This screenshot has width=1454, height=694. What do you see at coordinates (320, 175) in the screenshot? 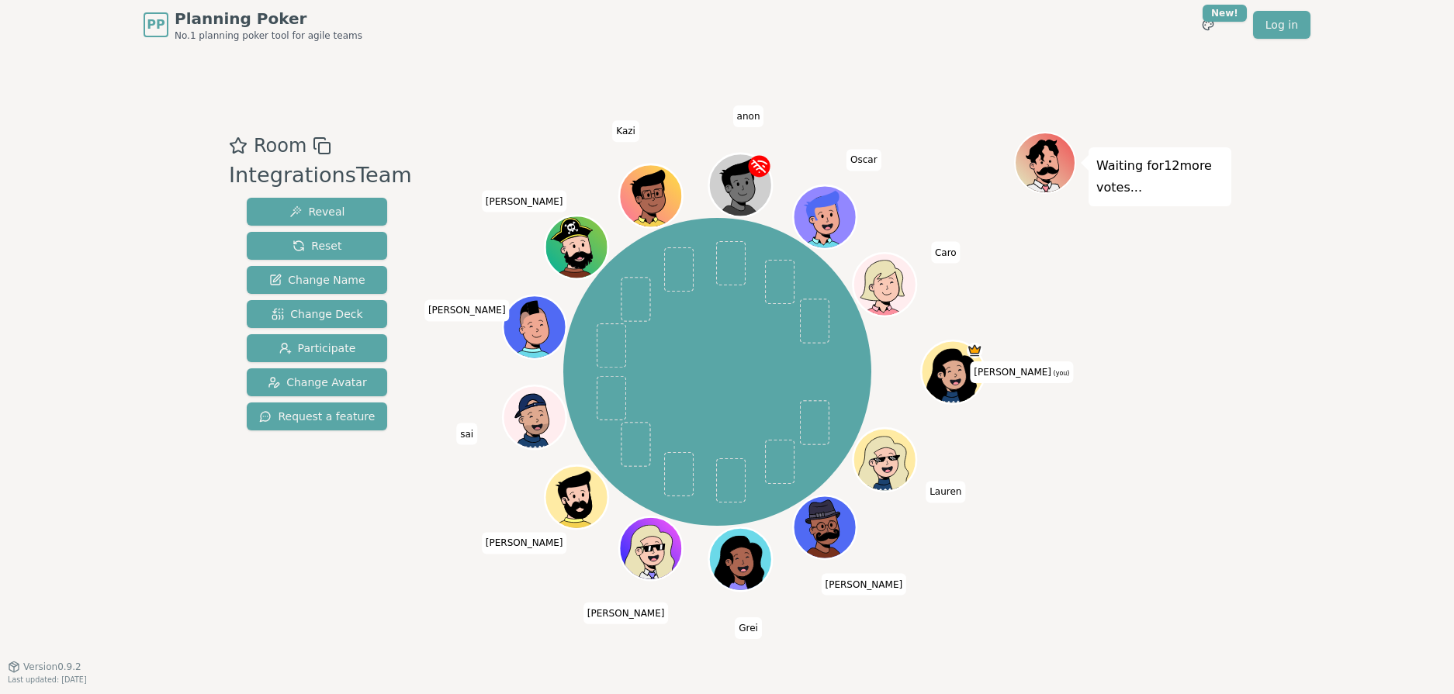
I see `div: IntegrationsTeam` at bounding box center [320, 175].